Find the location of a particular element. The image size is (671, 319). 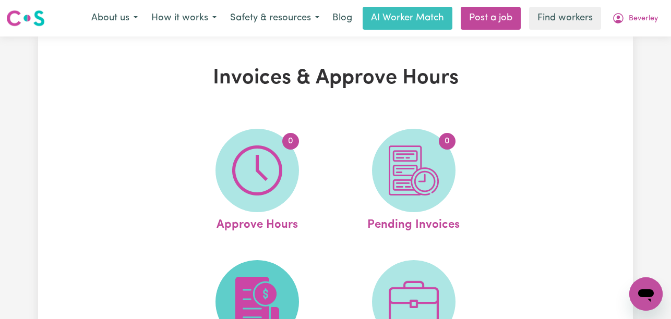

a: Blog is located at coordinates (342, 18).